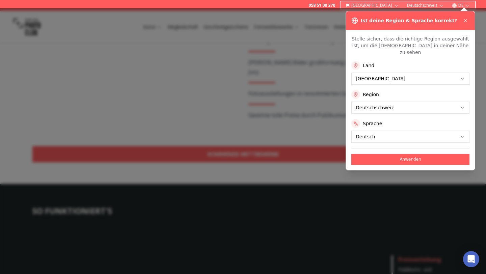  I want to click on button: Anwenden, so click(410, 159).